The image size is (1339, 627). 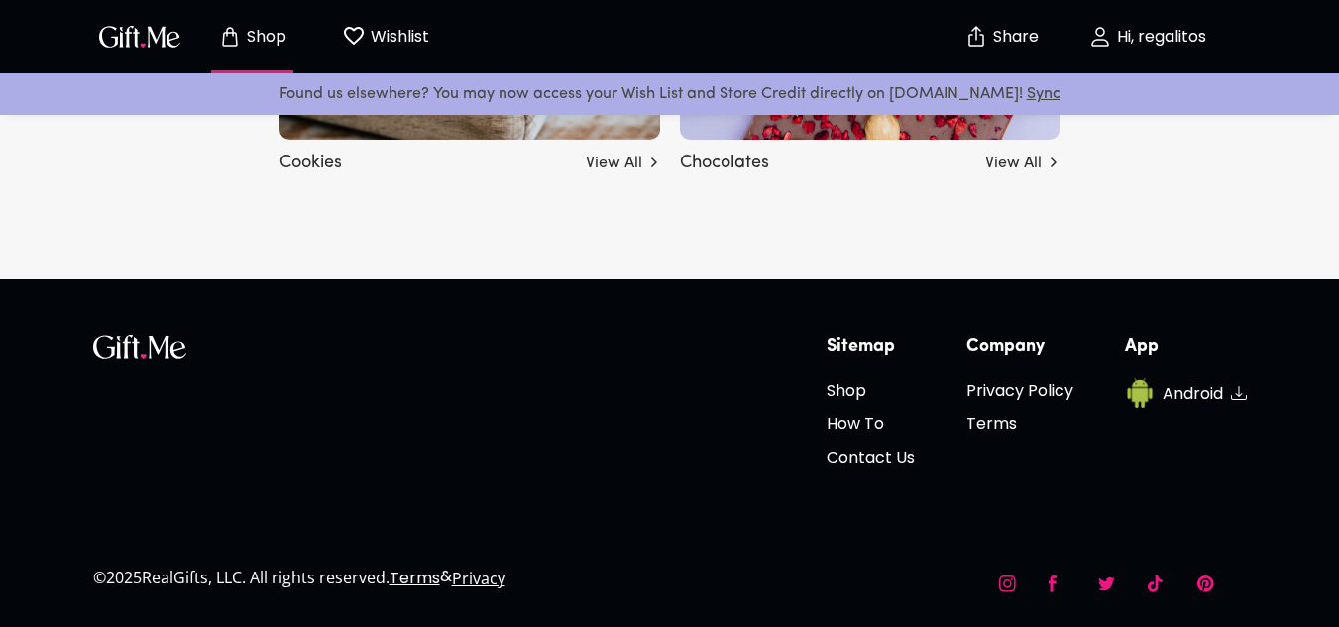 I want to click on a: Cookies, so click(x=470, y=148).